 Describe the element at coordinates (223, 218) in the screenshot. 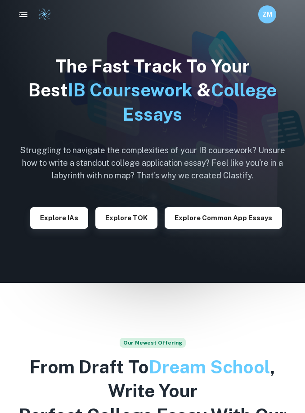

I see `button: Explore Common App essays` at that location.